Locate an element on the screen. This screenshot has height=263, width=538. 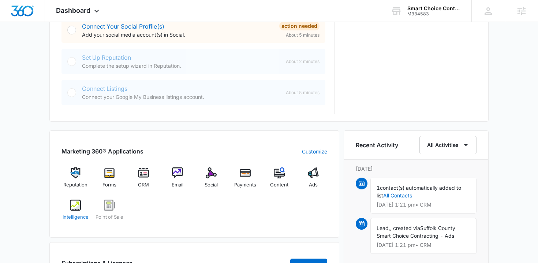
span: Dashboard is located at coordinates (73, 10).